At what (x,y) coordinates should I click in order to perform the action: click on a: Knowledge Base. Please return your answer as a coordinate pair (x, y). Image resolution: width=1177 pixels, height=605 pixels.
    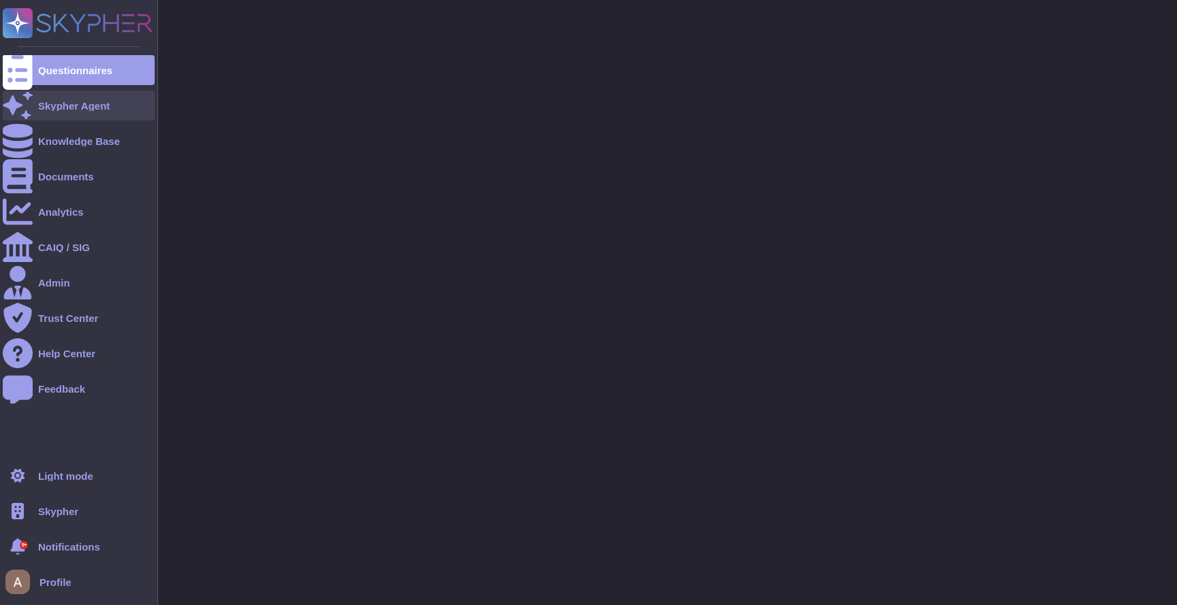
    Looking at the image, I should click on (78, 141).